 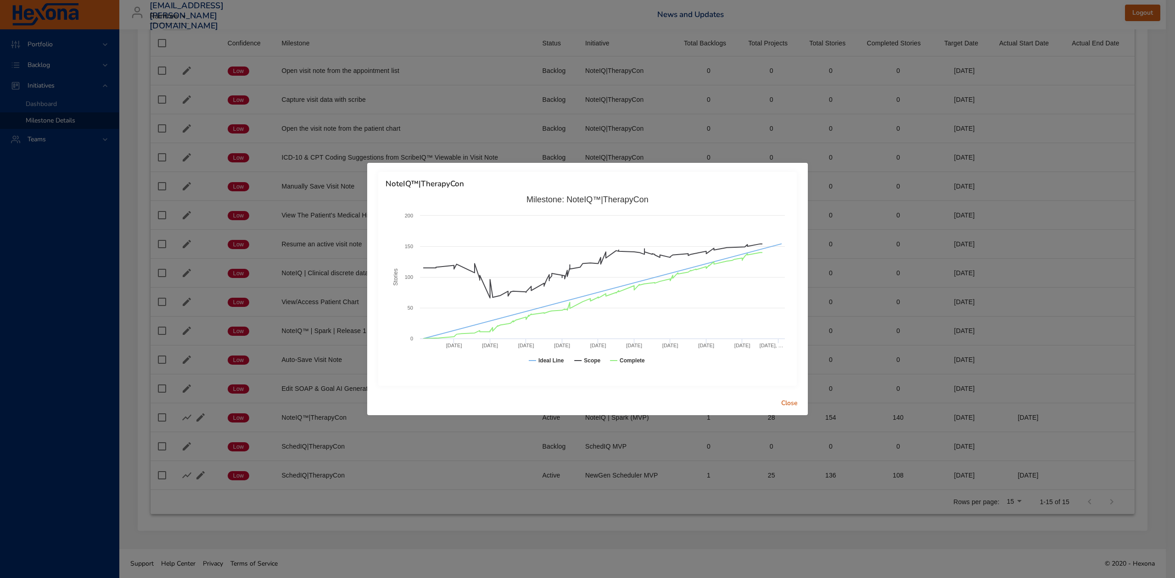 I want to click on text: Scope, so click(x=592, y=361).